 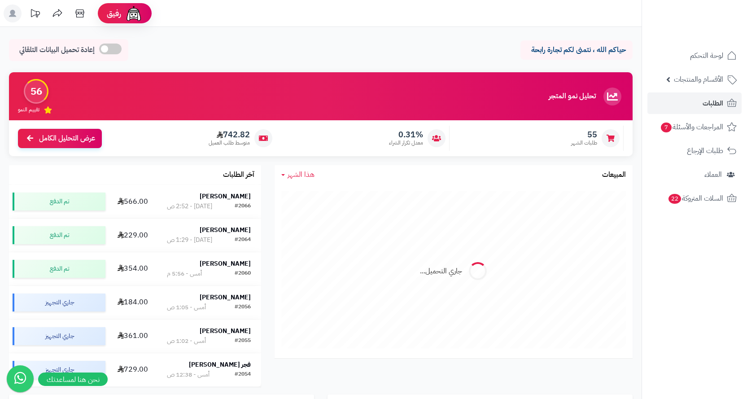 What do you see at coordinates (243, 375) in the screenshot?
I see `div: #2054` at bounding box center [243, 375].